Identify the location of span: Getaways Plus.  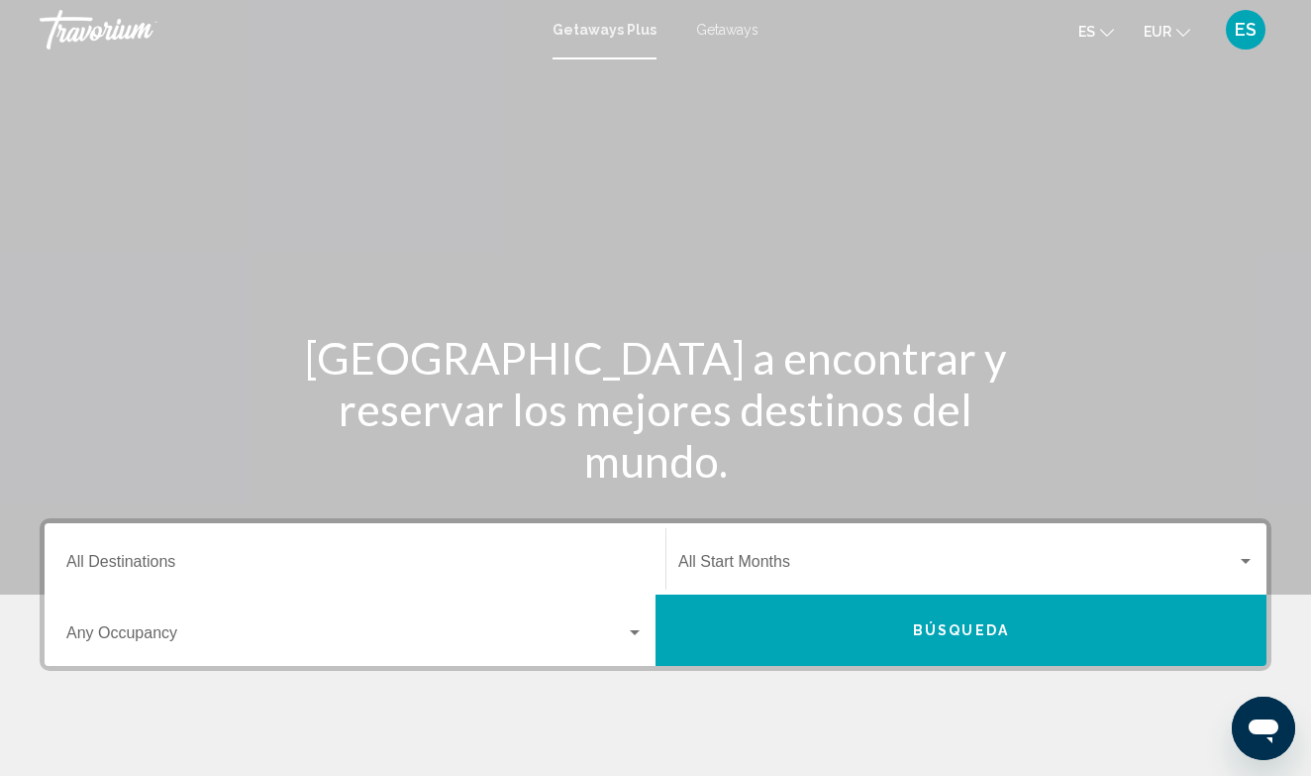
(604, 30).